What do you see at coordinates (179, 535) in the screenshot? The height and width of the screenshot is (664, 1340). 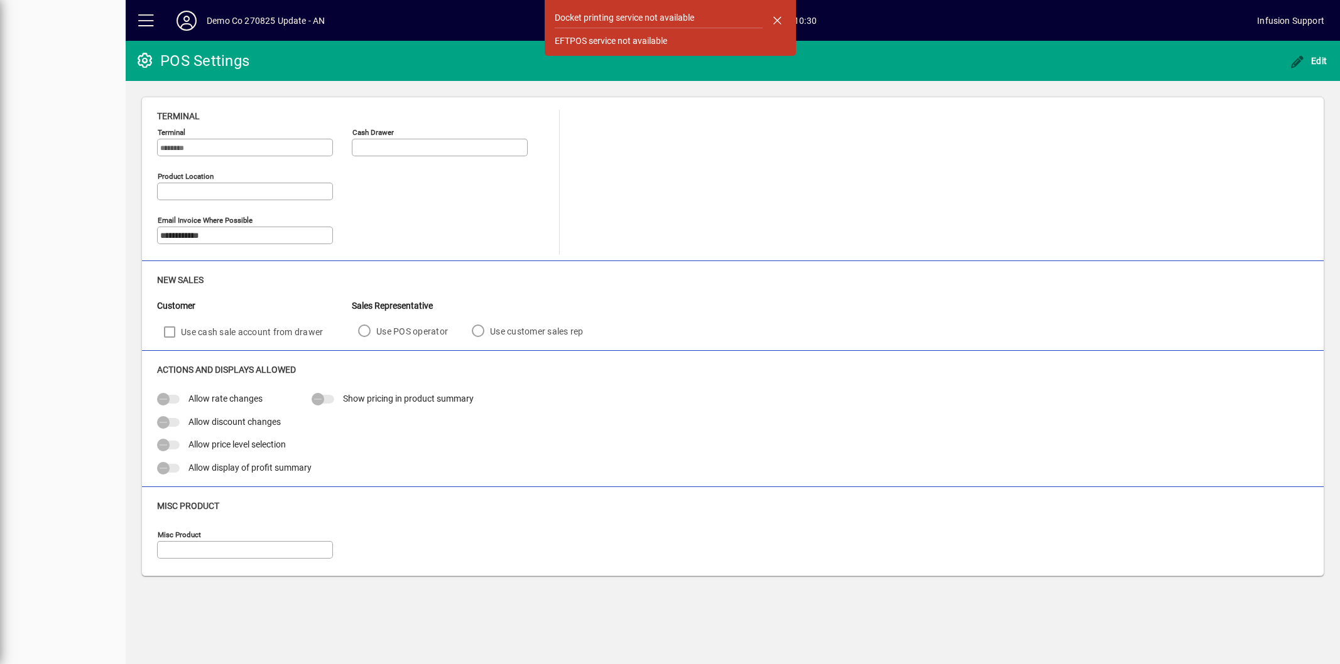 I see `mat-label: Misc Product` at bounding box center [179, 535].